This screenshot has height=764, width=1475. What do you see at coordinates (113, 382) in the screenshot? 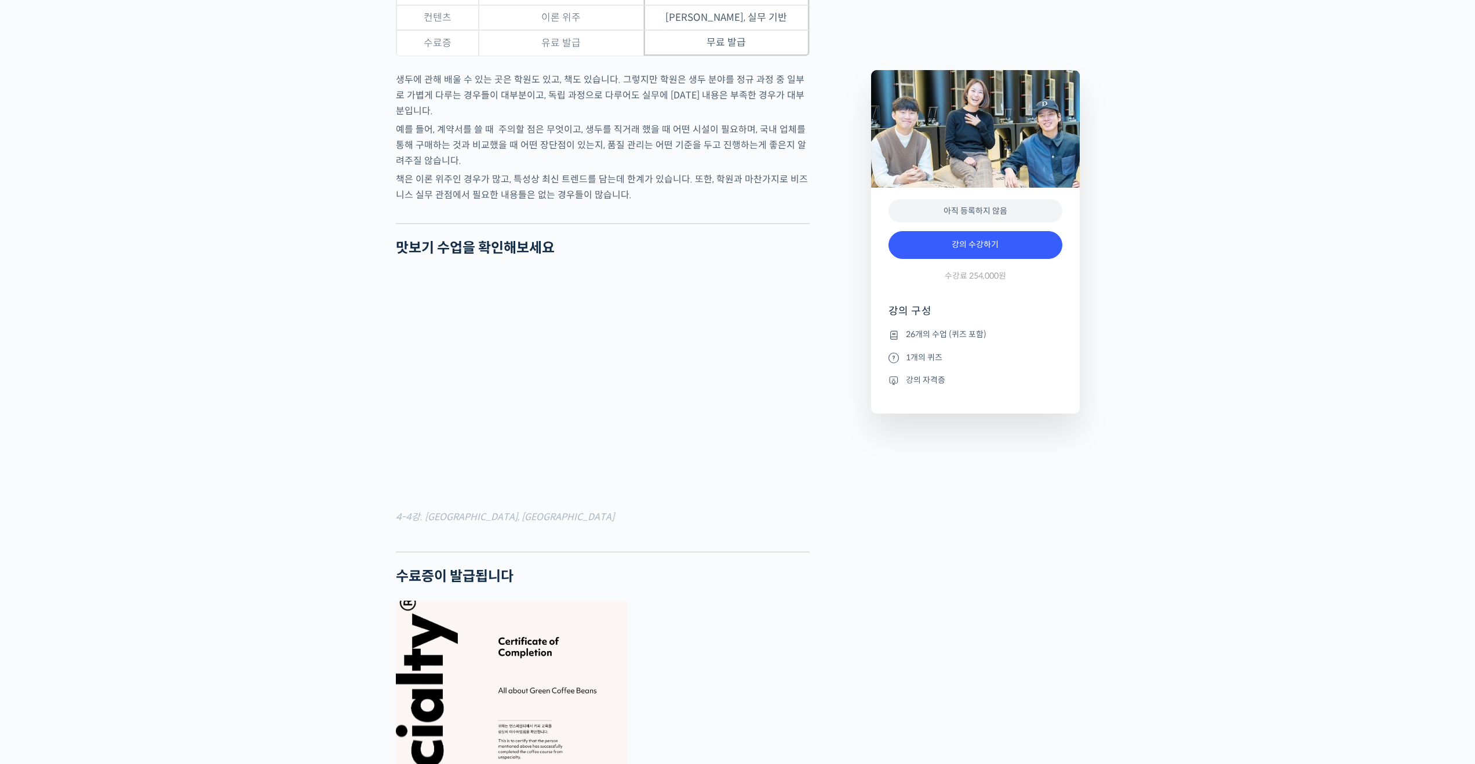
I see `a: 대화` at bounding box center [113, 382].